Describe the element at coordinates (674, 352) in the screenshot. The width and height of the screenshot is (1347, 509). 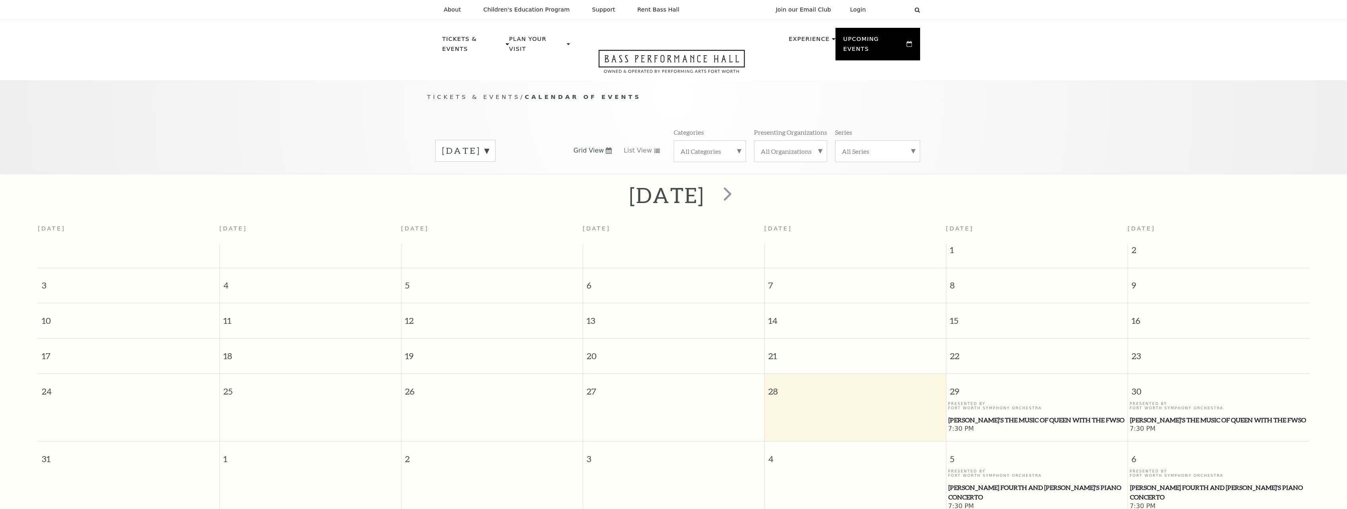
I see `span: 20` at that location.